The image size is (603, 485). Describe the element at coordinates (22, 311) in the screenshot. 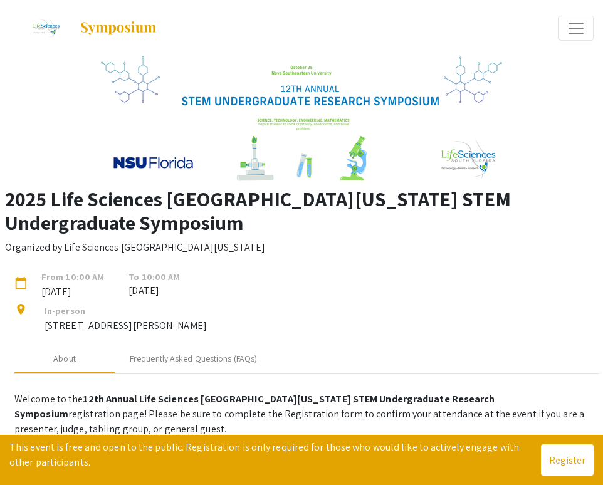

I see `mat-icon: location_on` at that location.